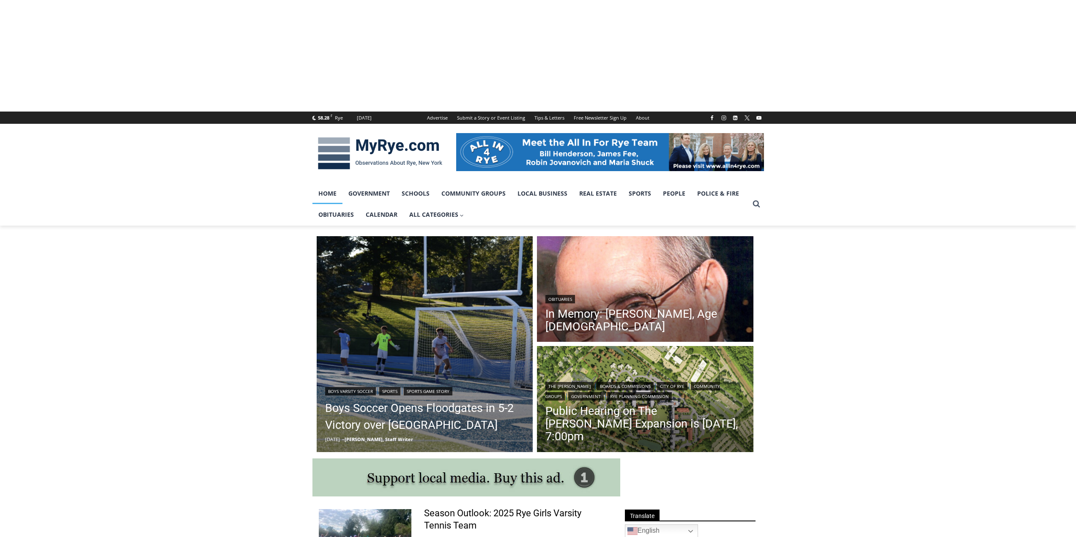  I want to click on a: All Categories, so click(437, 215).